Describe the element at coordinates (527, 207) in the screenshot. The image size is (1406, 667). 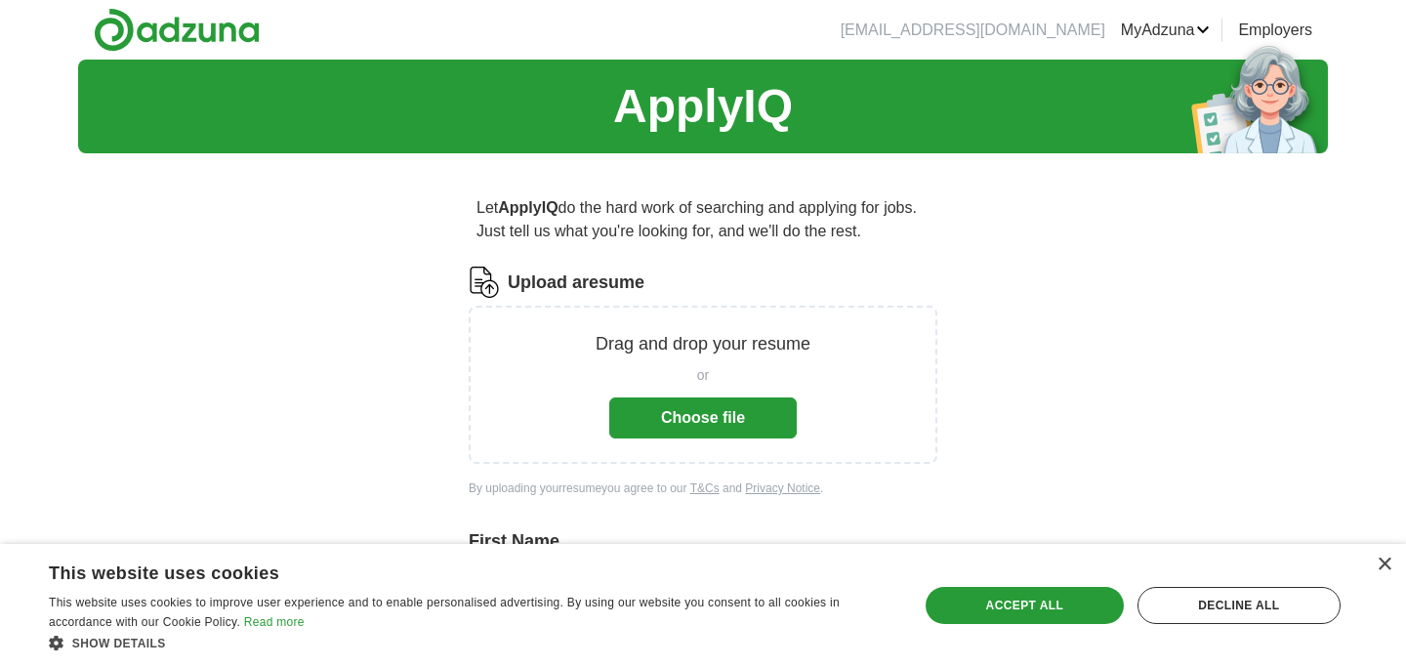
I see `strong: ApplyIQ` at that location.